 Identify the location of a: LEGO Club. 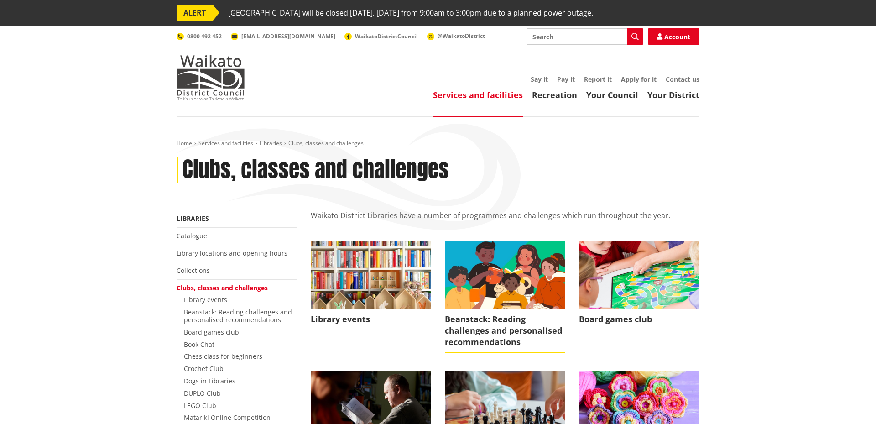
(200, 405).